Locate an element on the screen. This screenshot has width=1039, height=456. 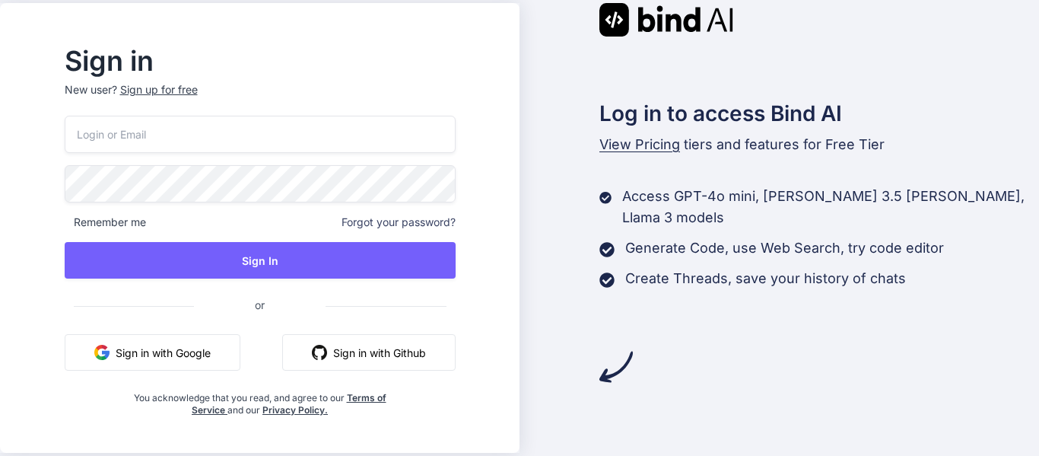
span: Forgot your password? is located at coordinates (399, 222).